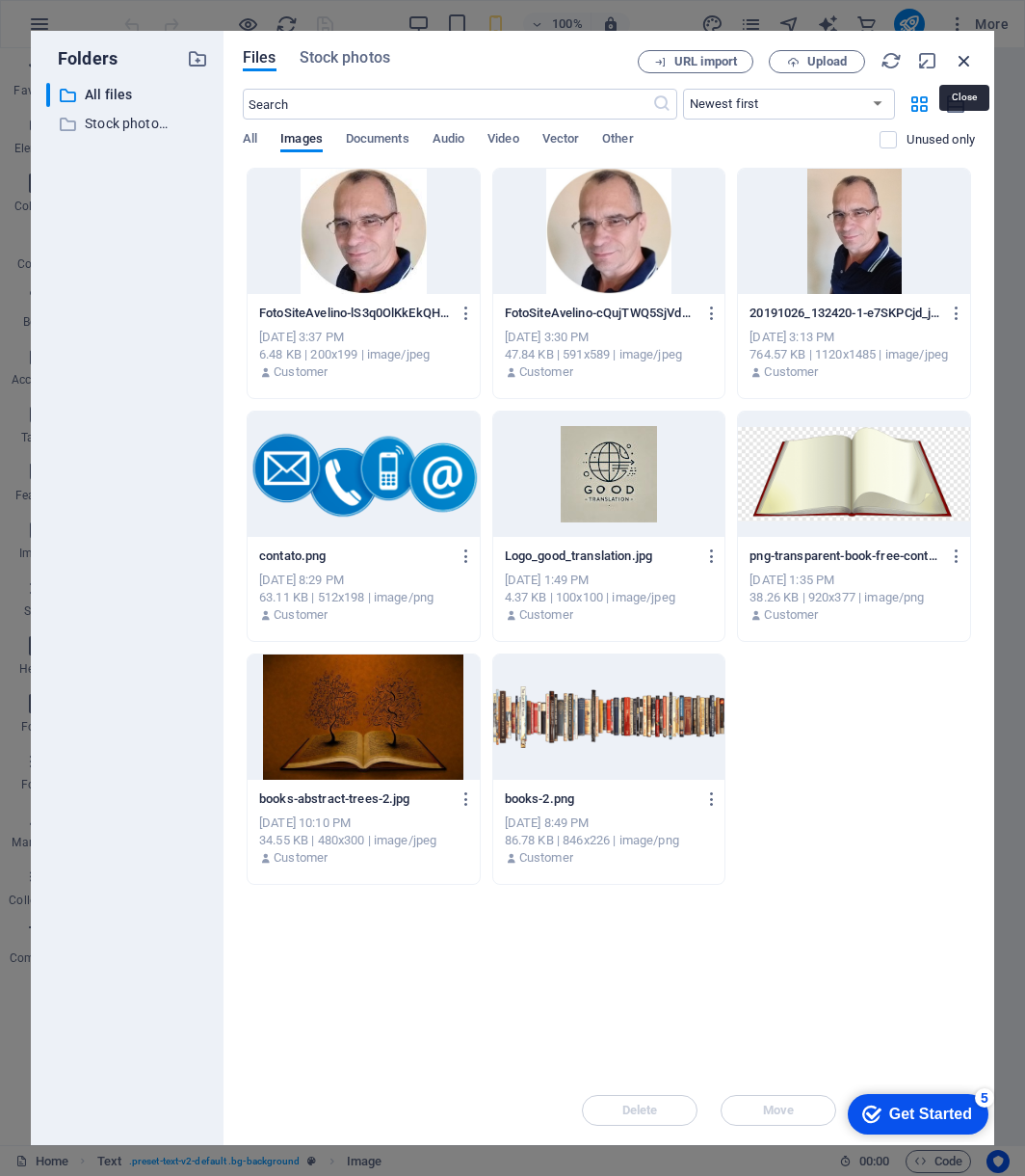  I want to click on span: Stock photos, so click(345, 58).